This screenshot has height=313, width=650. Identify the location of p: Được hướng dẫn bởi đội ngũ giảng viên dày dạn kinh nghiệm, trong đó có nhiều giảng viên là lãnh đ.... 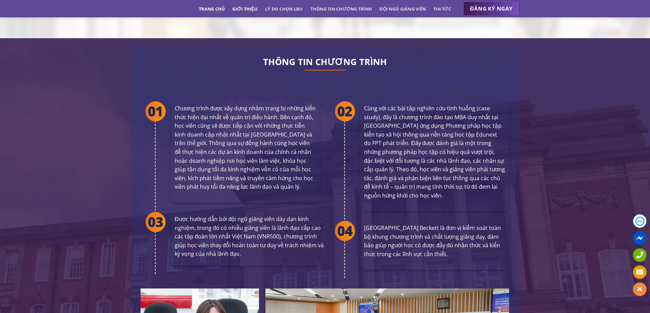
(249, 237).